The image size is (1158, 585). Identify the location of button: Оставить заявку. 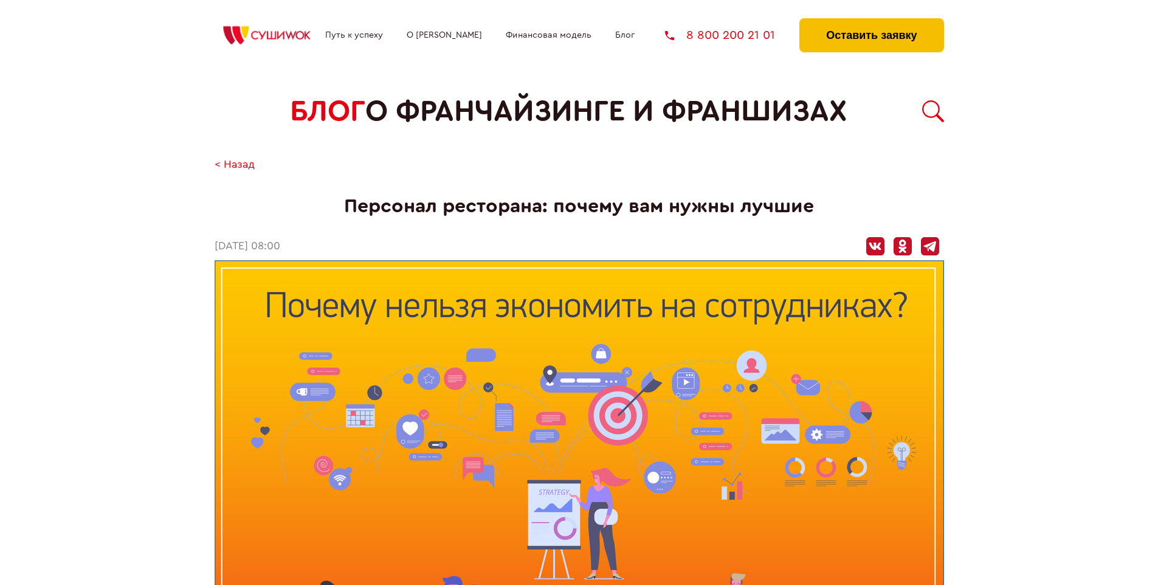
(871, 35).